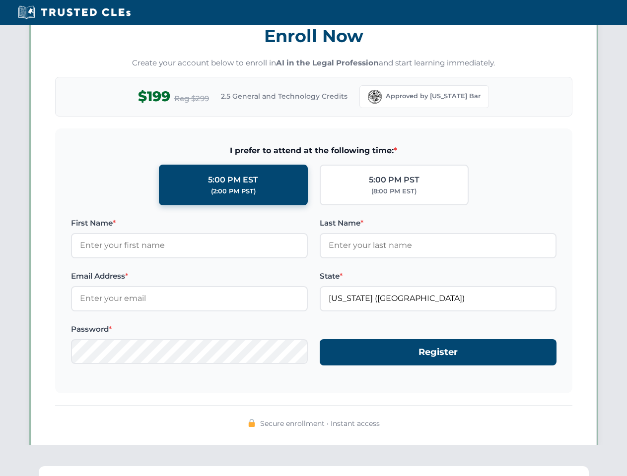 This screenshot has width=627, height=476. I want to click on button: Register, so click(438, 352).